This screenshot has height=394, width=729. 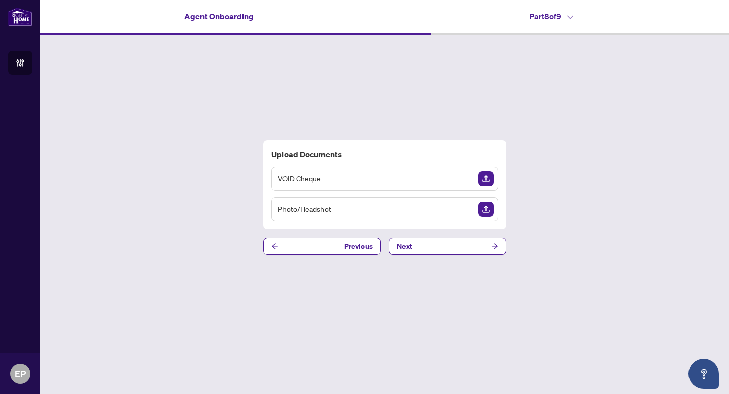 What do you see at coordinates (322, 246) in the screenshot?
I see `button: Previous` at bounding box center [322, 246].